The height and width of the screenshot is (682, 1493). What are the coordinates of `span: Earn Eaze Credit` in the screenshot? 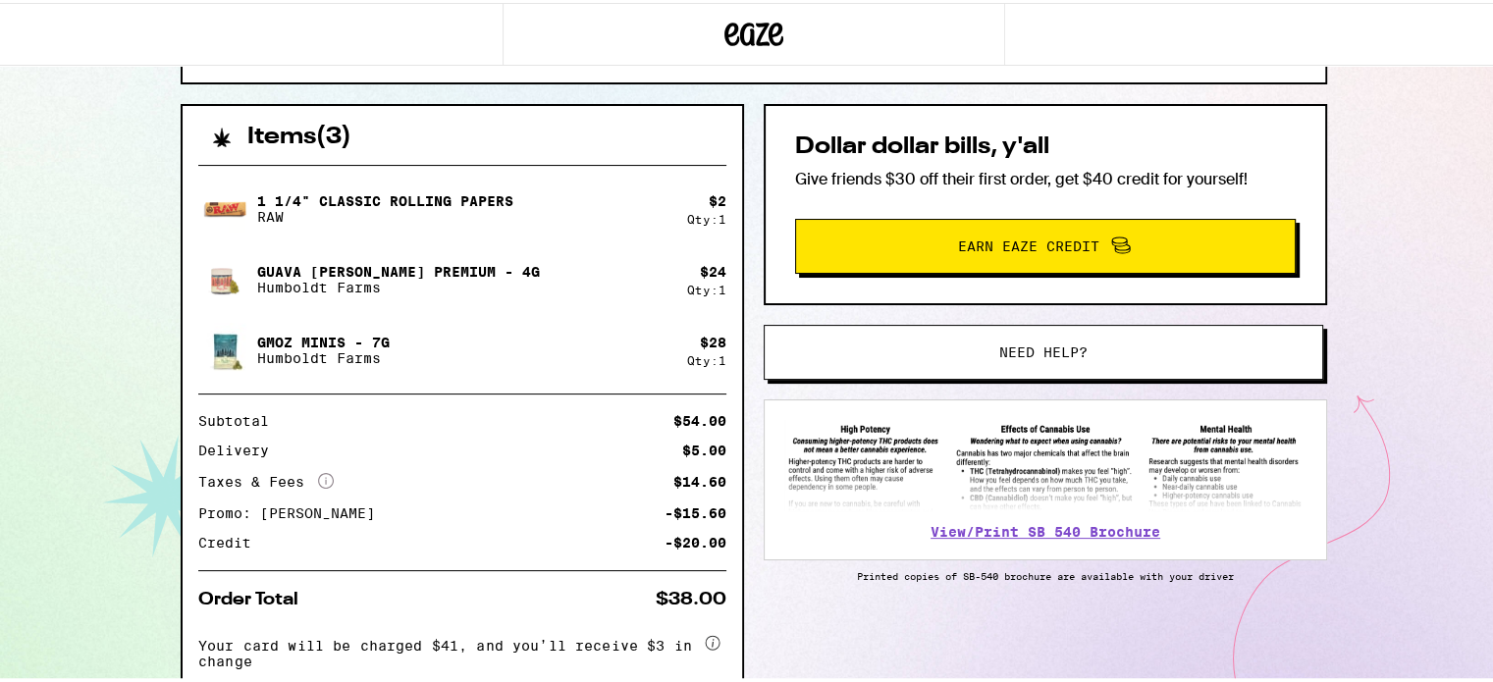 It's located at (1029, 243).